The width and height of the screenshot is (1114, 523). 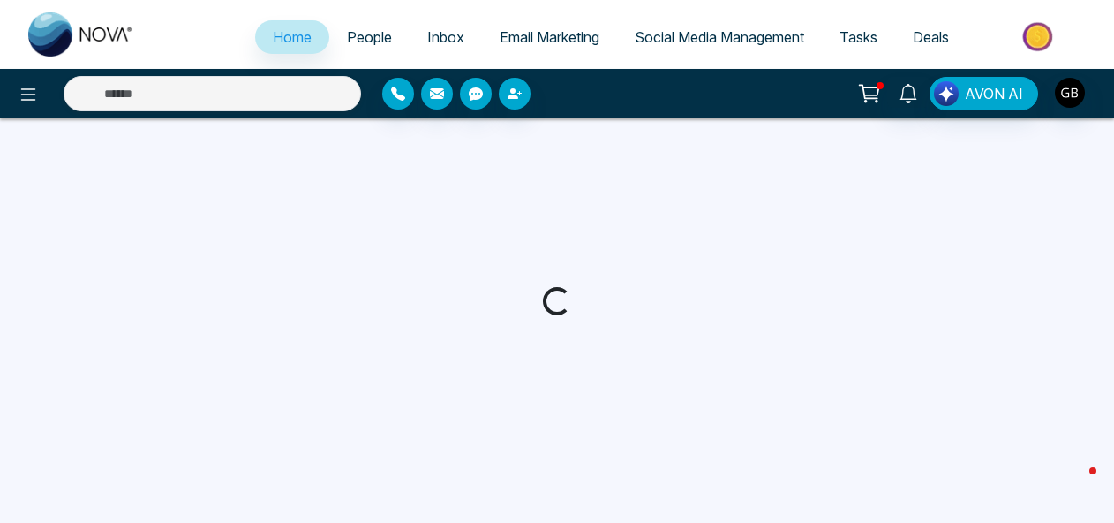 What do you see at coordinates (947, 94) in the screenshot?
I see `img: Lead Flow` at bounding box center [947, 94].